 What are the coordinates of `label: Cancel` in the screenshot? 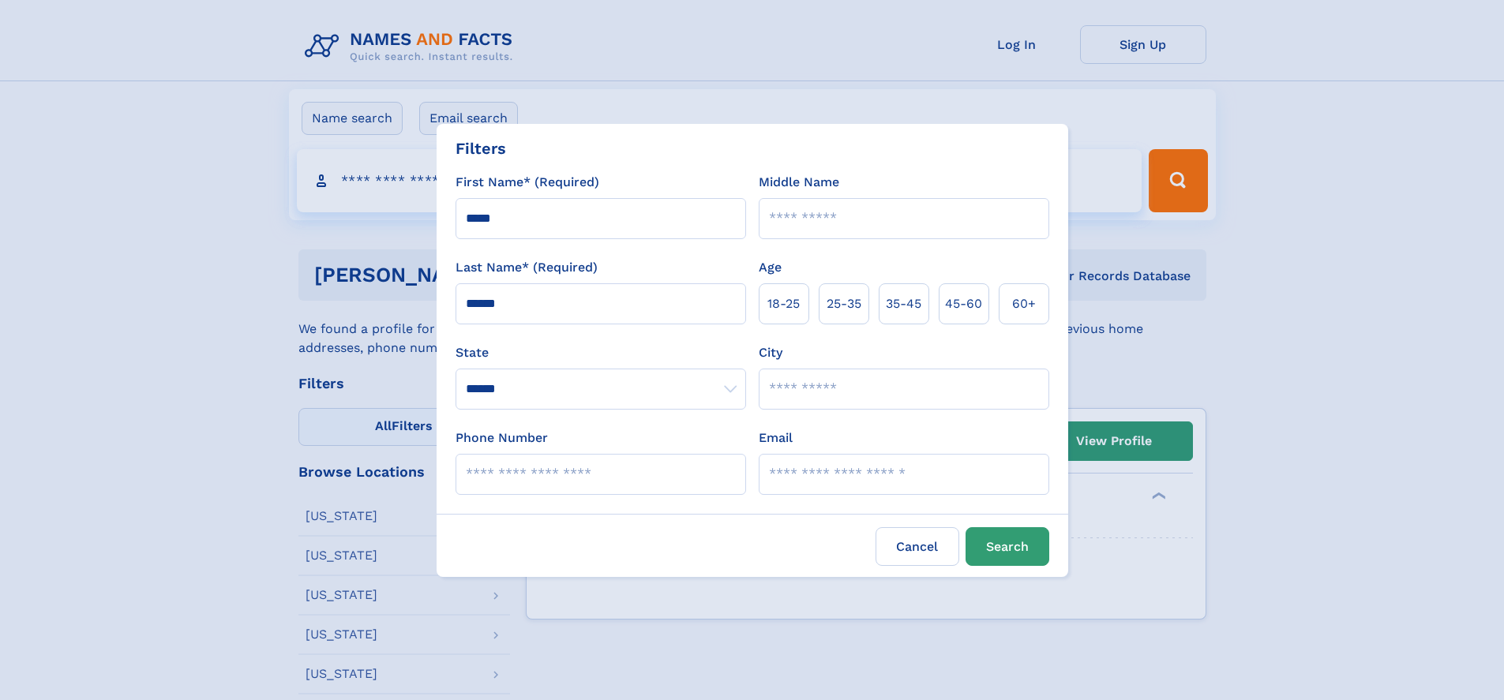 It's located at (917, 546).